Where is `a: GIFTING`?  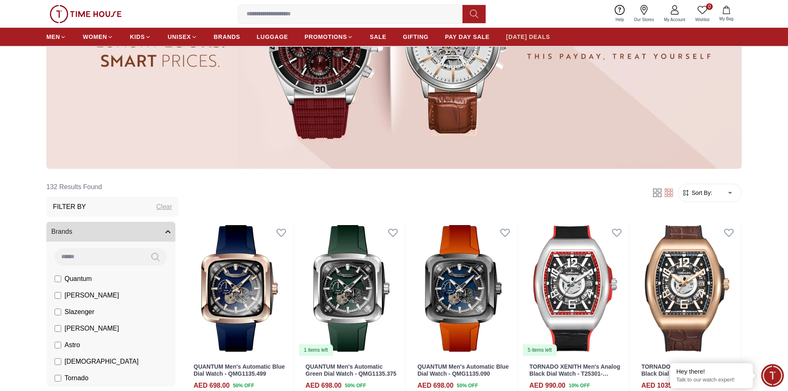
a: GIFTING is located at coordinates (416, 37).